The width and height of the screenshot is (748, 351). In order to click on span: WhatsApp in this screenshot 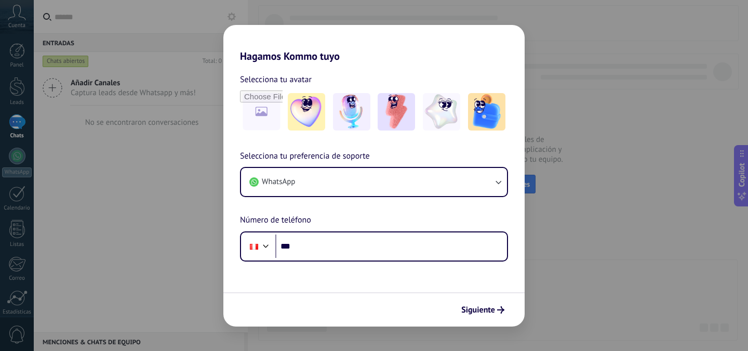, I will do `click(278, 182)`.